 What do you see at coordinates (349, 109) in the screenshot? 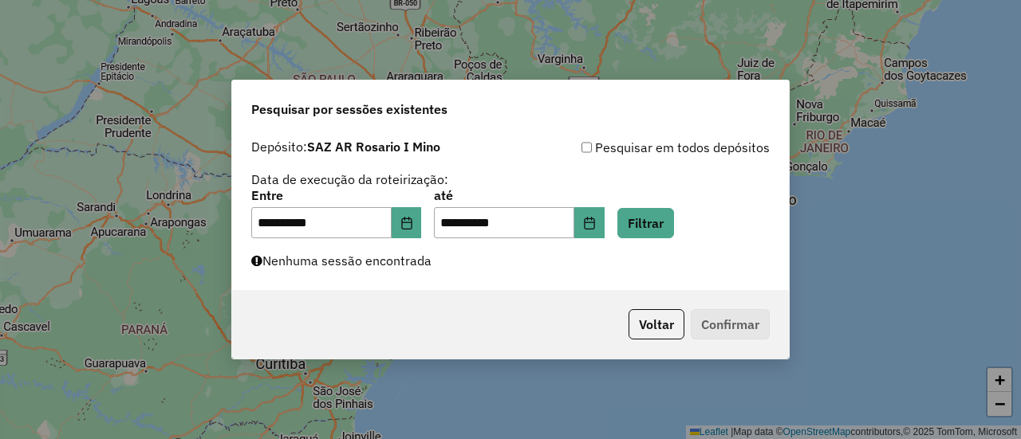
I see `span: Pesquisar por sessões existentes` at bounding box center [349, 109].